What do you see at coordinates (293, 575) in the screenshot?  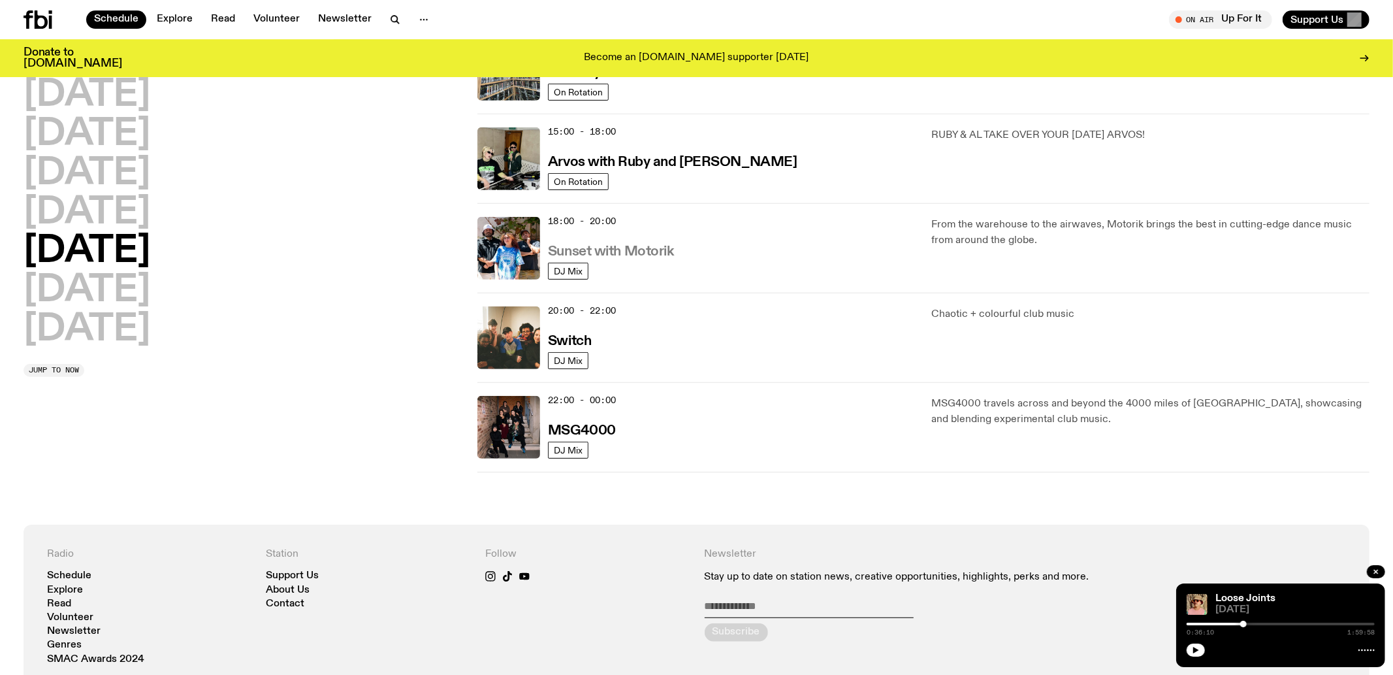 I see `a: Support Us` at bounding box center [293, 575].